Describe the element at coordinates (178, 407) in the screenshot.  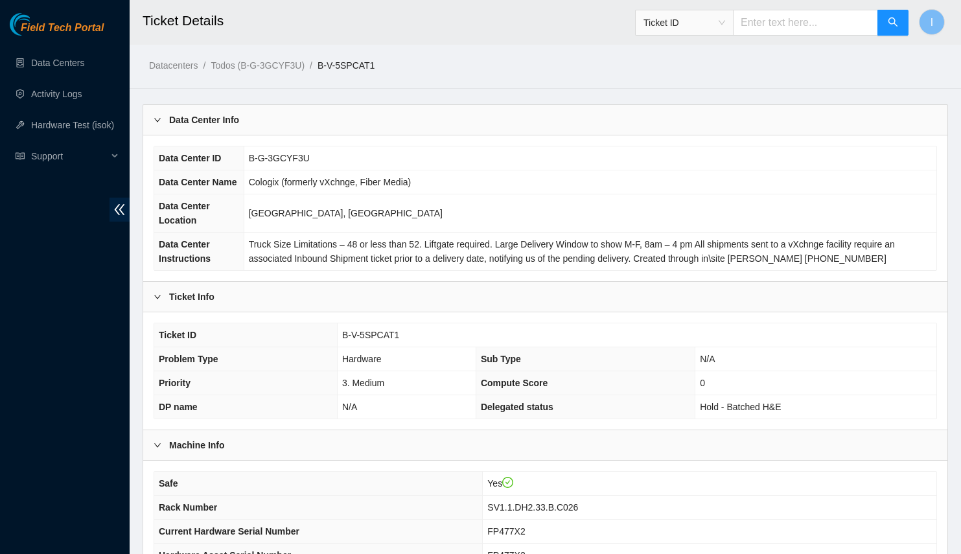
I see `span: DP name` at that location.